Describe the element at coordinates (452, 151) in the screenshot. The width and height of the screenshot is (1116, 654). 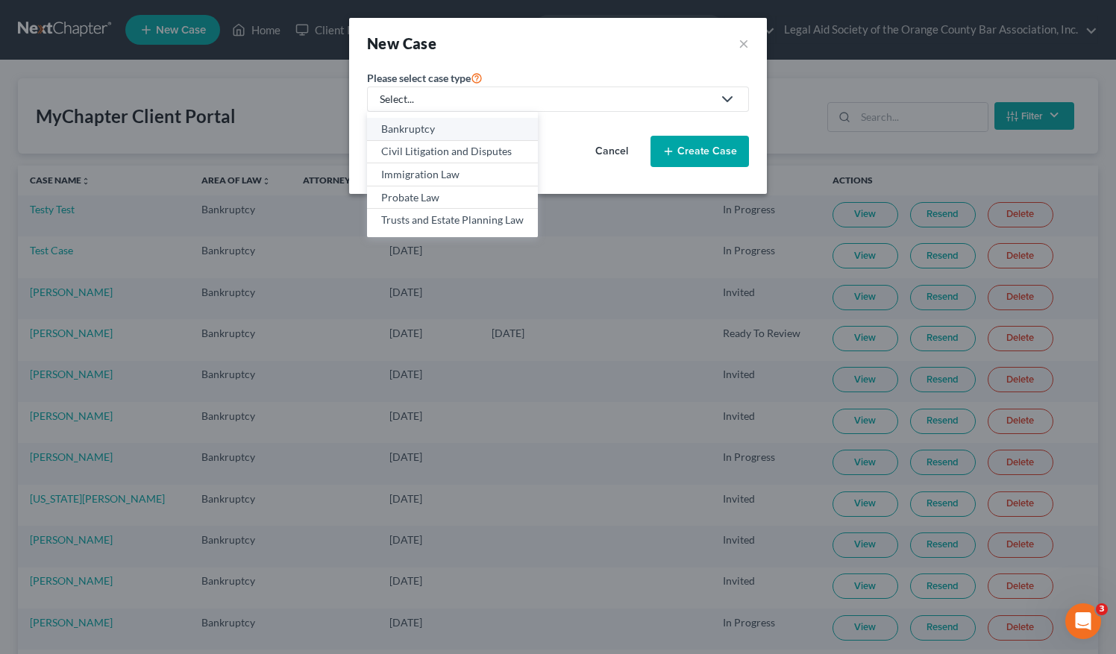
I see `div: Civil Litigation and Disputes` at that location.